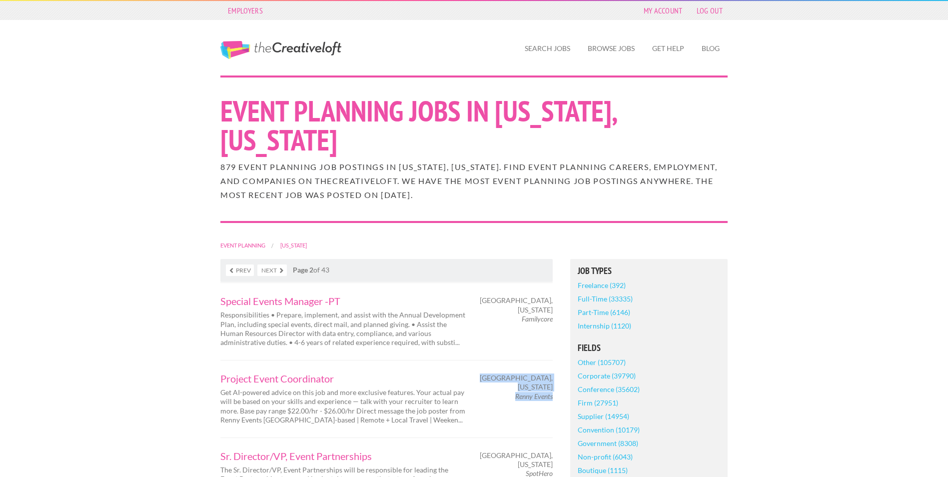 This screenshot has height=477, width=948. Describe the element at coordinates (710, 10) in the screenshot. I see `a: Log Out` at that location.